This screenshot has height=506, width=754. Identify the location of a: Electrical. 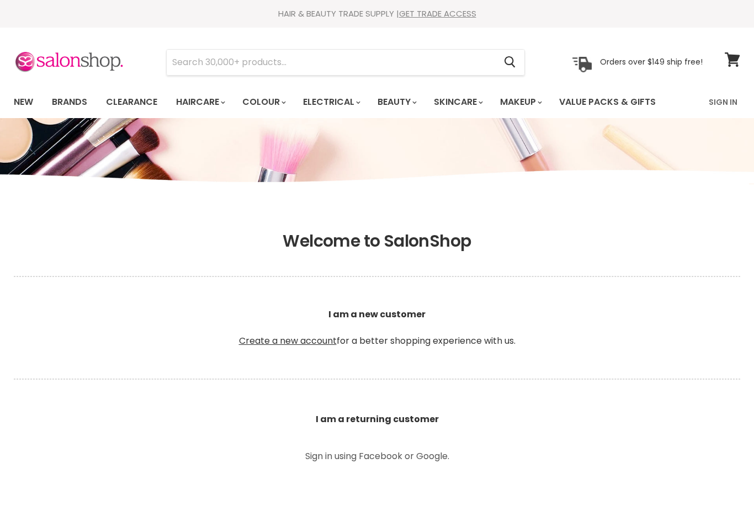
(331, 102).